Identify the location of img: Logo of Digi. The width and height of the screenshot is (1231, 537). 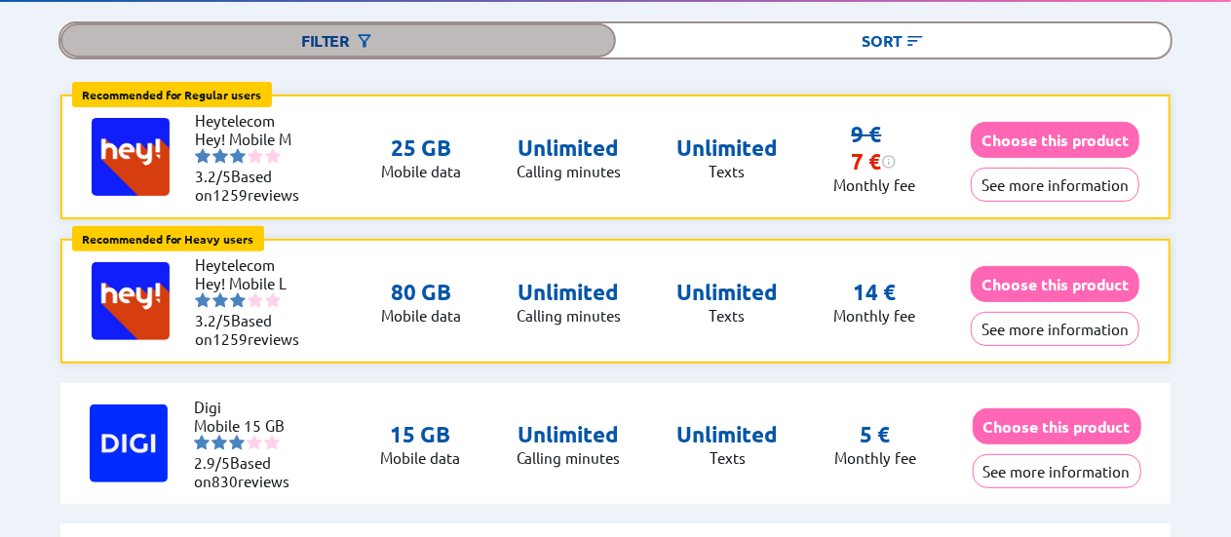
(129, 443).